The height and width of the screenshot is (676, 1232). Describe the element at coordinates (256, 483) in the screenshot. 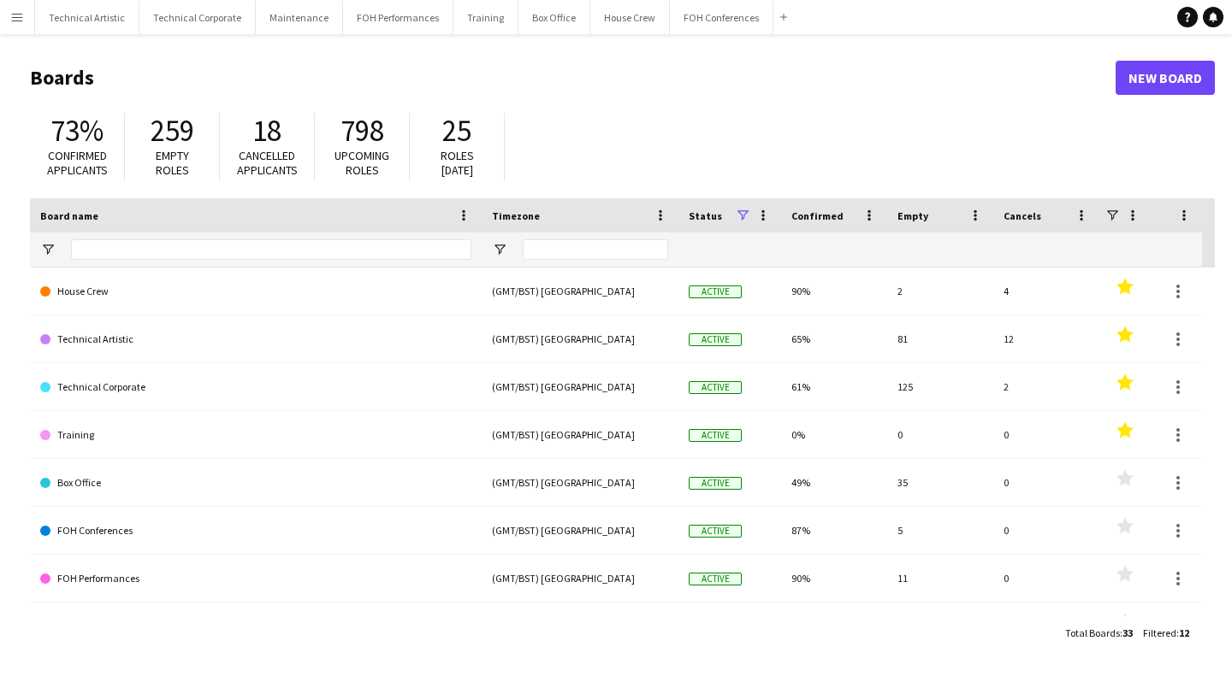

I see `a: Box Office` at that location.